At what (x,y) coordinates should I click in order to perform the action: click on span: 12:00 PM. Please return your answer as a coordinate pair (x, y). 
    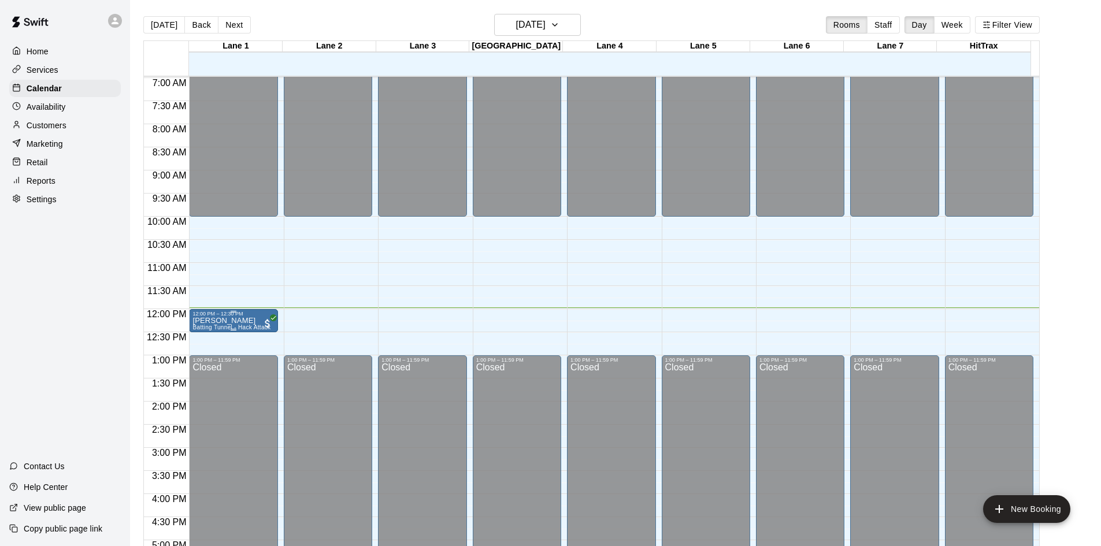
    Looking at the image, I should click on (166, 314).